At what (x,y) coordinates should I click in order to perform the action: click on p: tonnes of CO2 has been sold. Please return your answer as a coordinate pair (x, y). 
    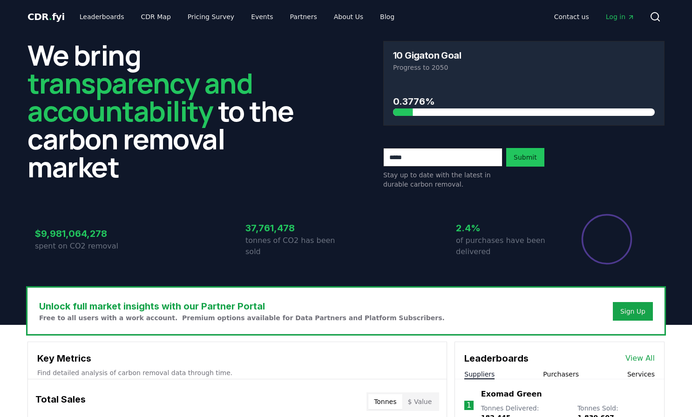
    Looking at the image, I should click on (296, 246).